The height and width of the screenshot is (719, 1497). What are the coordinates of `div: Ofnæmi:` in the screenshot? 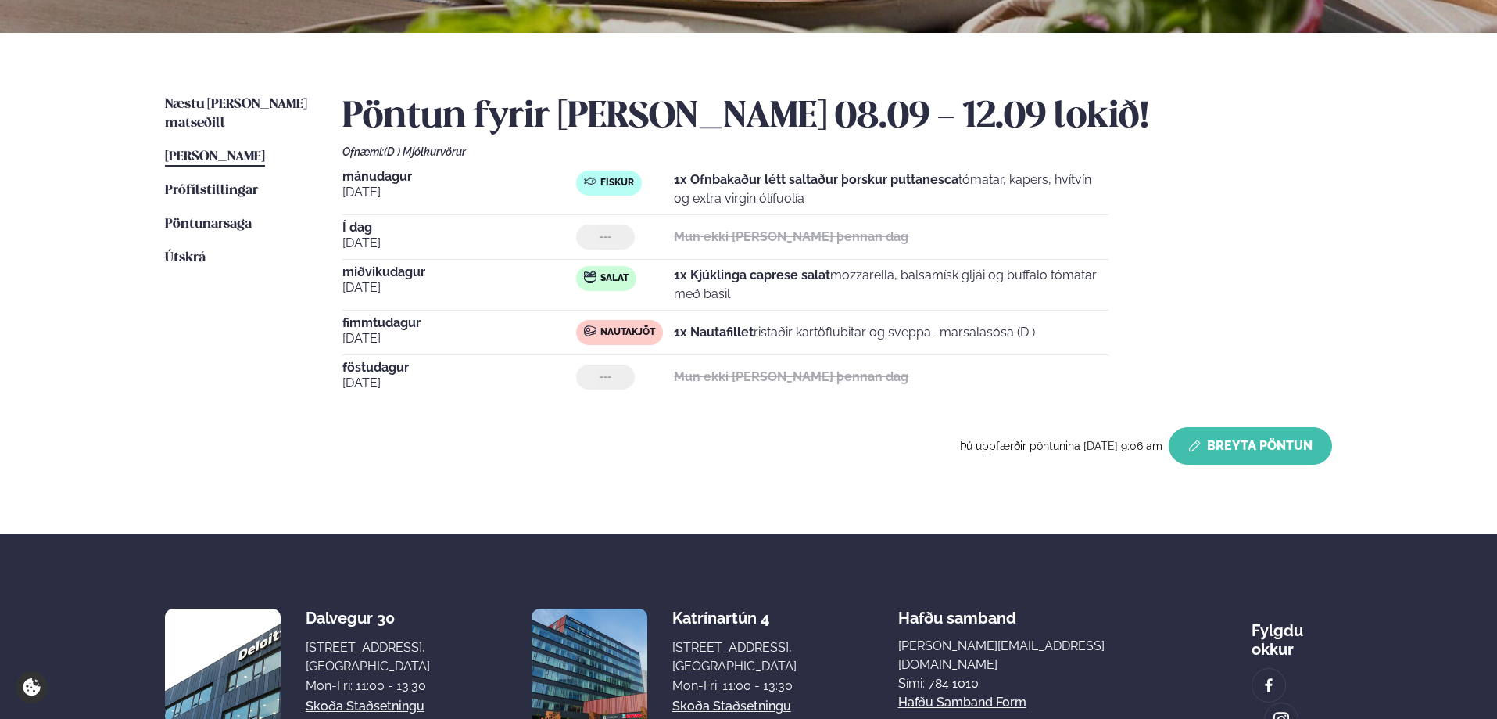 It's located at (837, 152).